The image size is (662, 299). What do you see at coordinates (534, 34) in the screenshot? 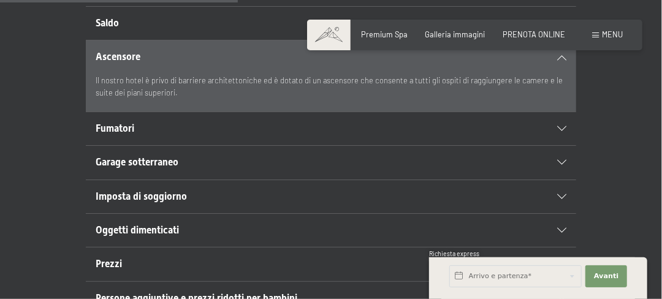
I see `span: PRENOTA ONLINE` at bounding box center [534, 34].